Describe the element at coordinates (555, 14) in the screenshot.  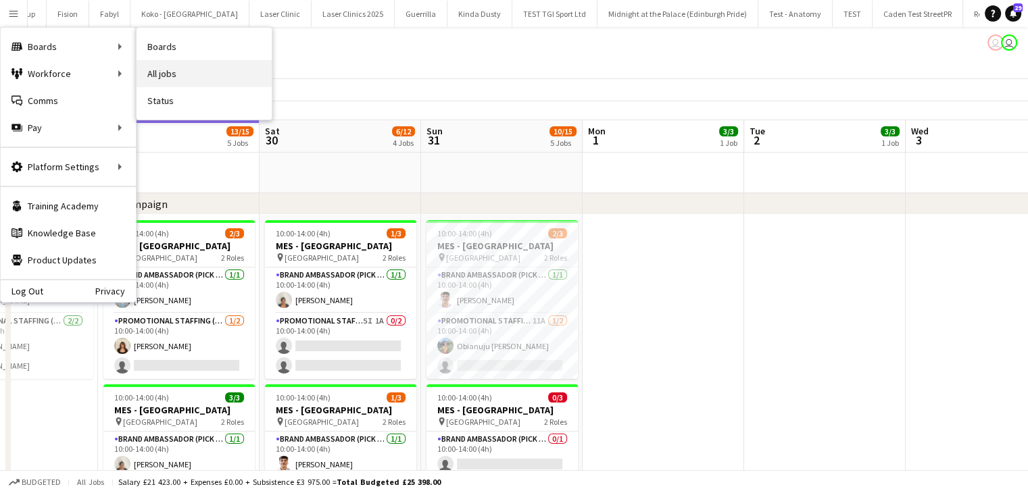
I see `button: TEST TGI Sport Ltd` at that location.